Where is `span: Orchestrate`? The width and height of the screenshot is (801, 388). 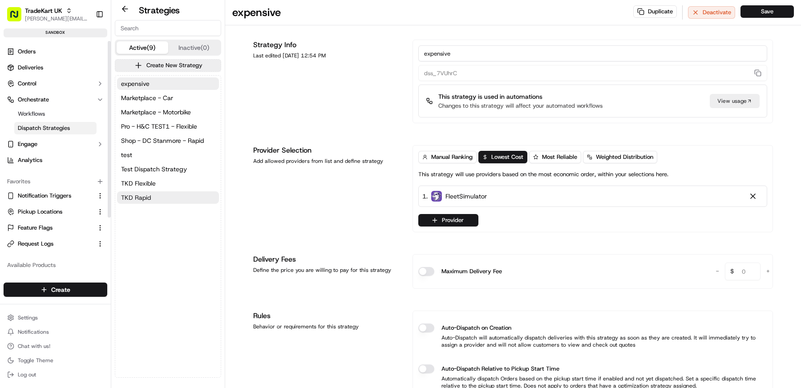
span: Orchestrate is located at coordinates (33, 100).